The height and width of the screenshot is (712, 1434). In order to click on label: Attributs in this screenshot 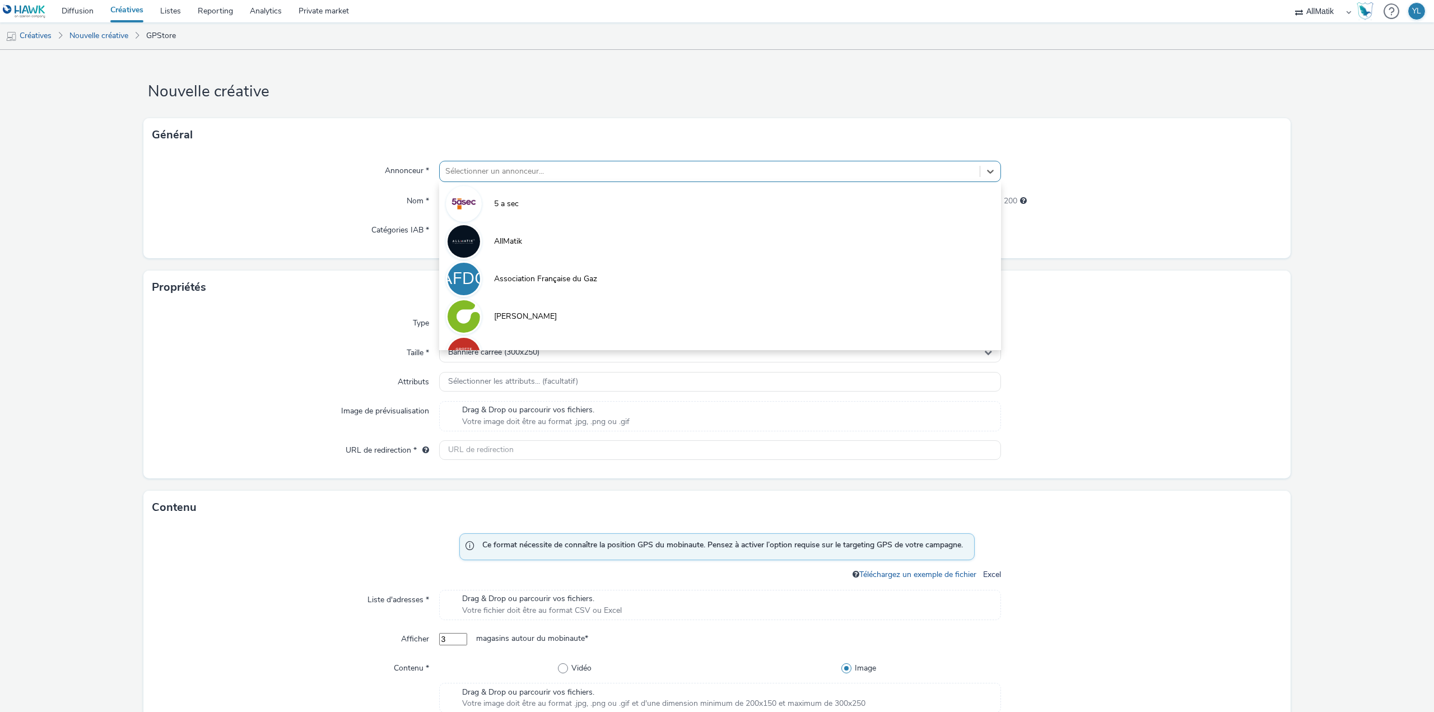, I will do `click(413, 380)`.